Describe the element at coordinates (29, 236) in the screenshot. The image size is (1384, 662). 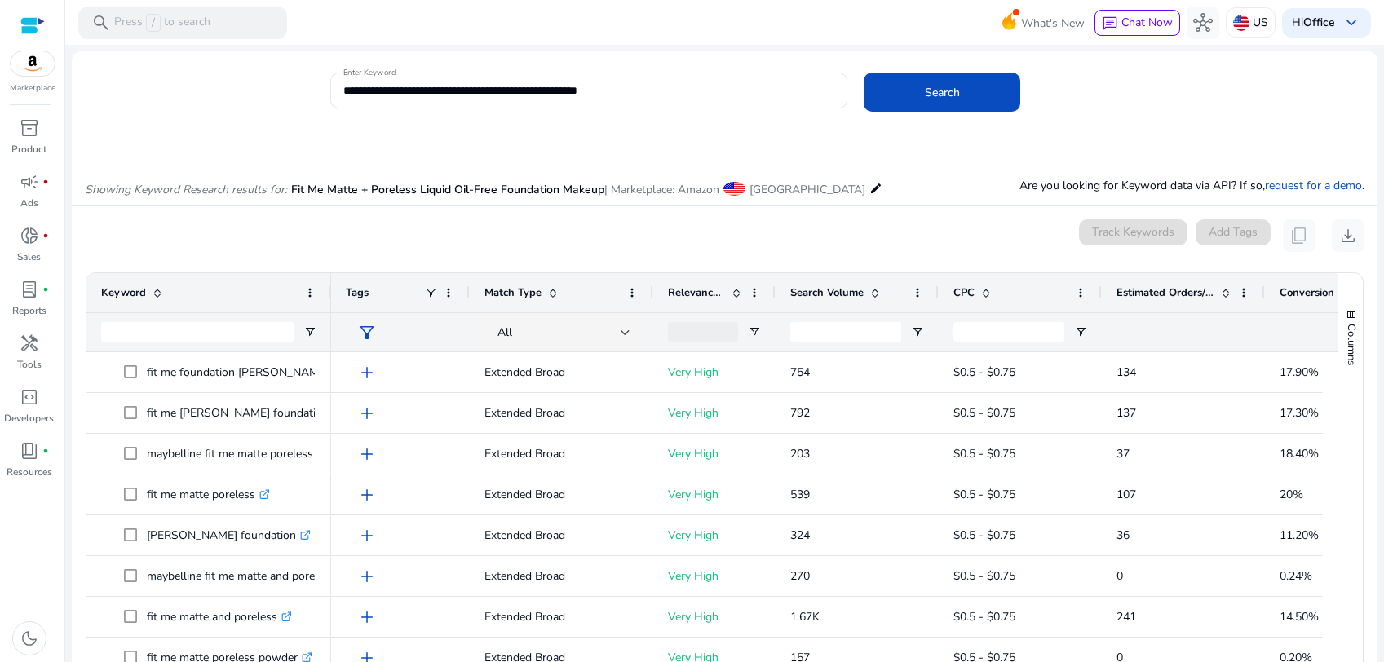
I see `span: donut_small` at that location.